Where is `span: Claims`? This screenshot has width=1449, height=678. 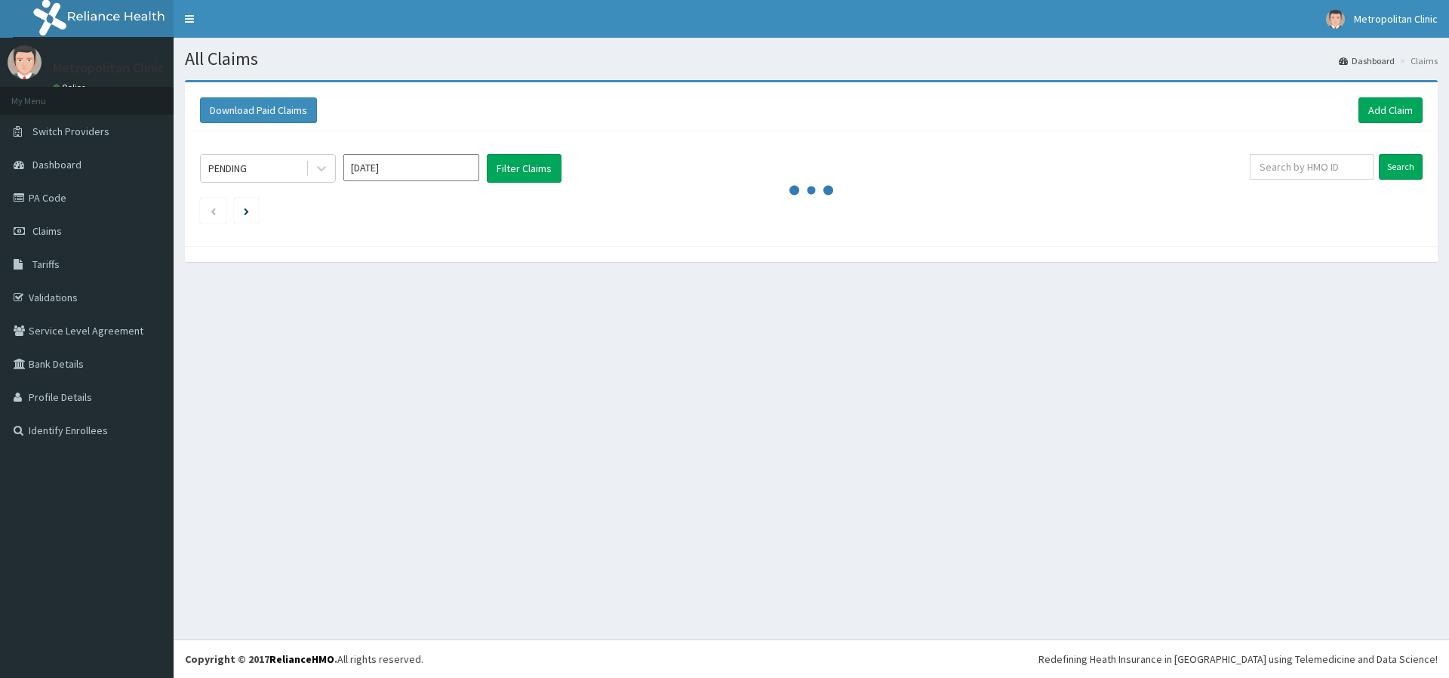 span: Claims is located at coordinates (47, 231).